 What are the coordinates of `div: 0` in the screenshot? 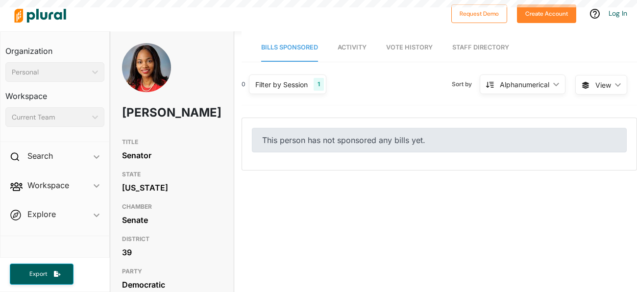 It's located at (243, 84).